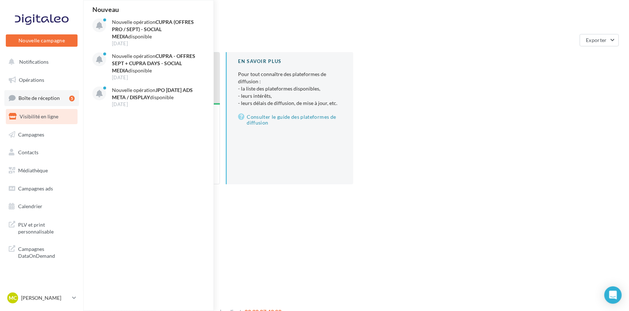 This screenshot has width=629, height=311. What do you see at coordinates (599, 40) in the screenshot?
I see `button: Exporter` at bounding box center [599, 40].